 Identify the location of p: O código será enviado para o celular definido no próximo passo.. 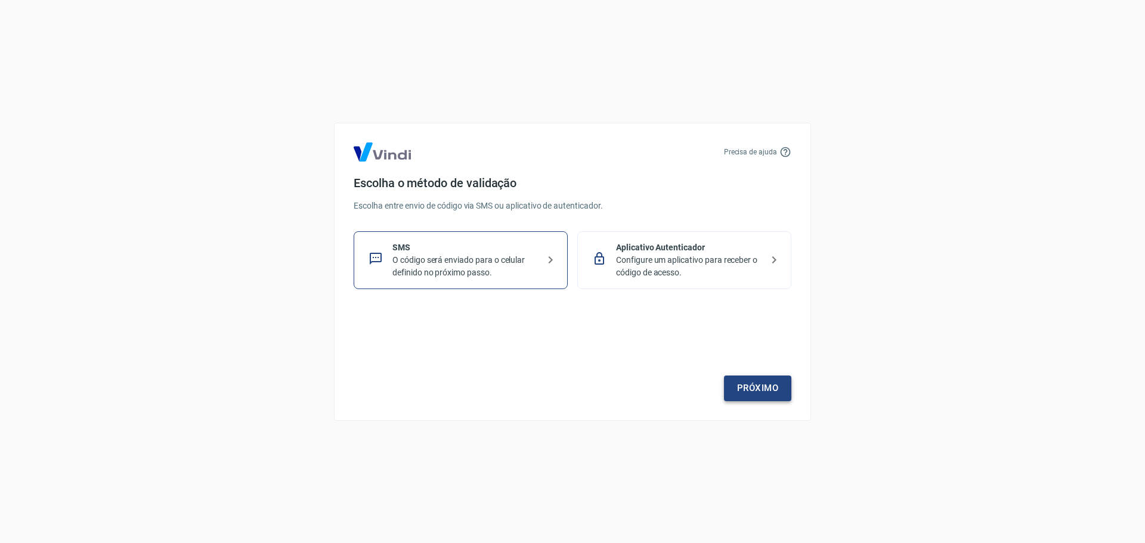
(465, 267).